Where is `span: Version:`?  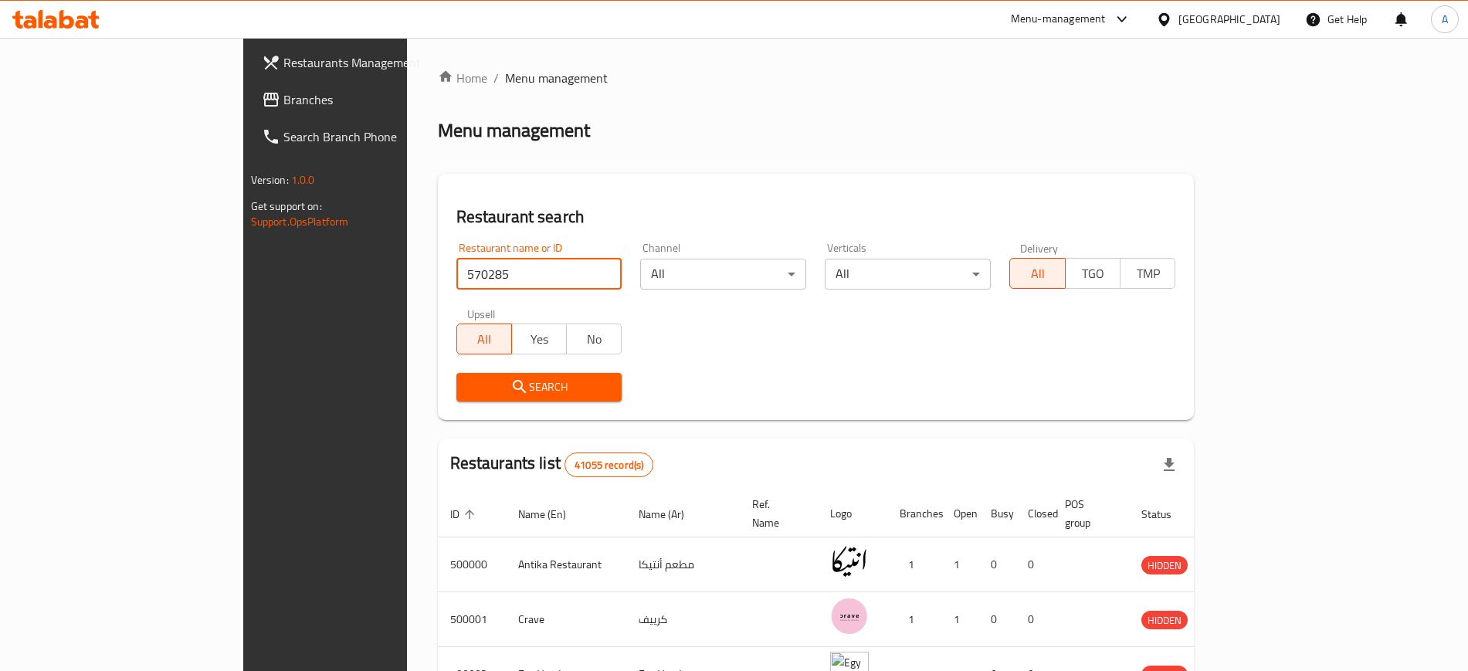
span: Version: is located at coordinates (270, 180).